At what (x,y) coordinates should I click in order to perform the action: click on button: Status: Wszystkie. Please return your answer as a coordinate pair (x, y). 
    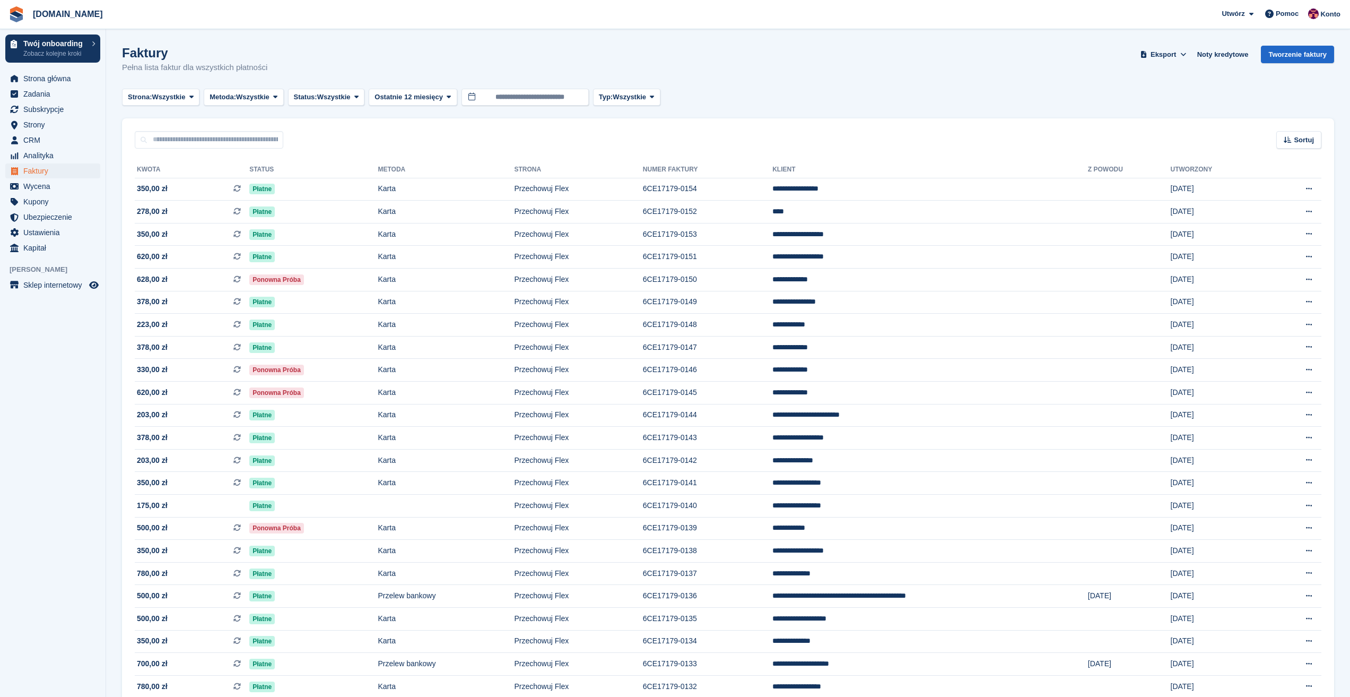
    Looking at the image, I should click on (326, 97).